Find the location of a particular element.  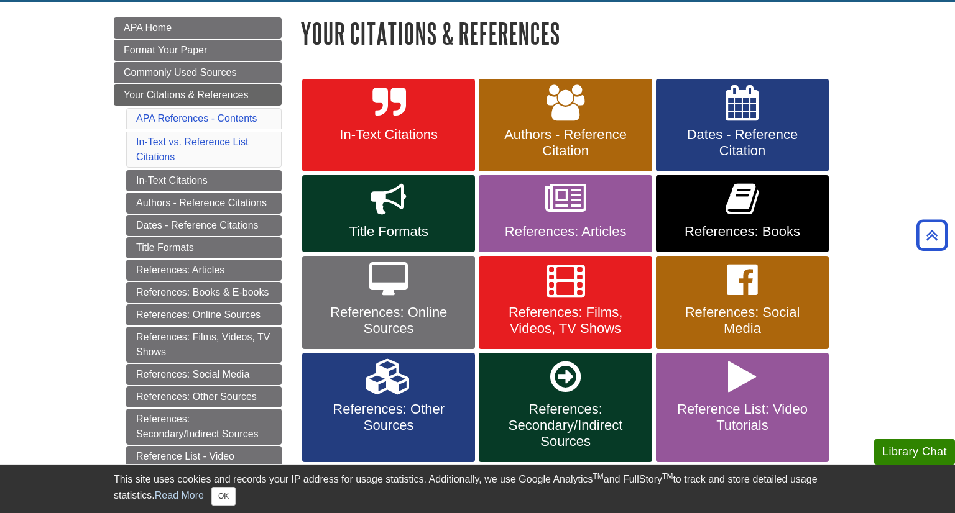

span: Authors - Reference Citation is located at coordinates (565, 143).